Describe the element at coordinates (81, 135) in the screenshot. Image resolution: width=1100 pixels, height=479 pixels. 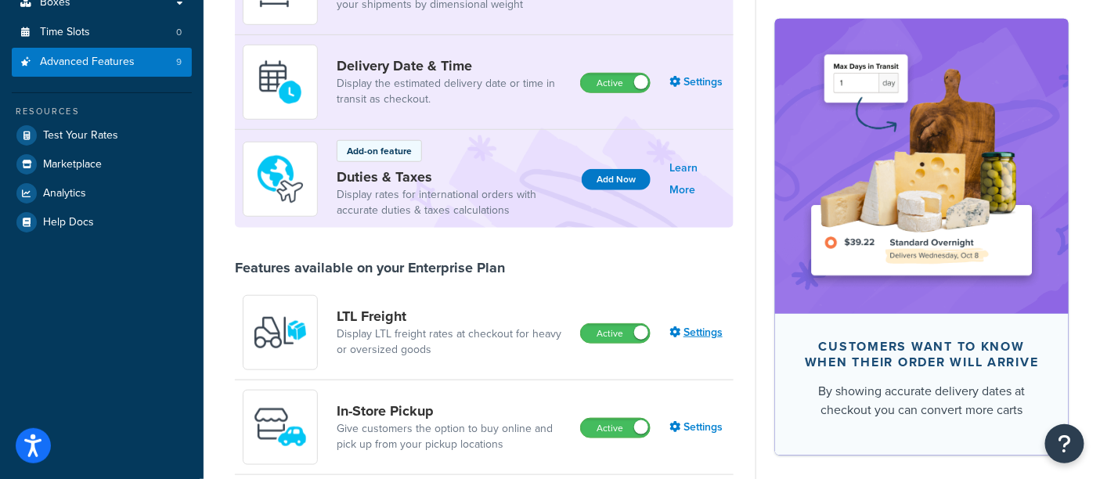
I see `span: Test Your Rates` at that location.